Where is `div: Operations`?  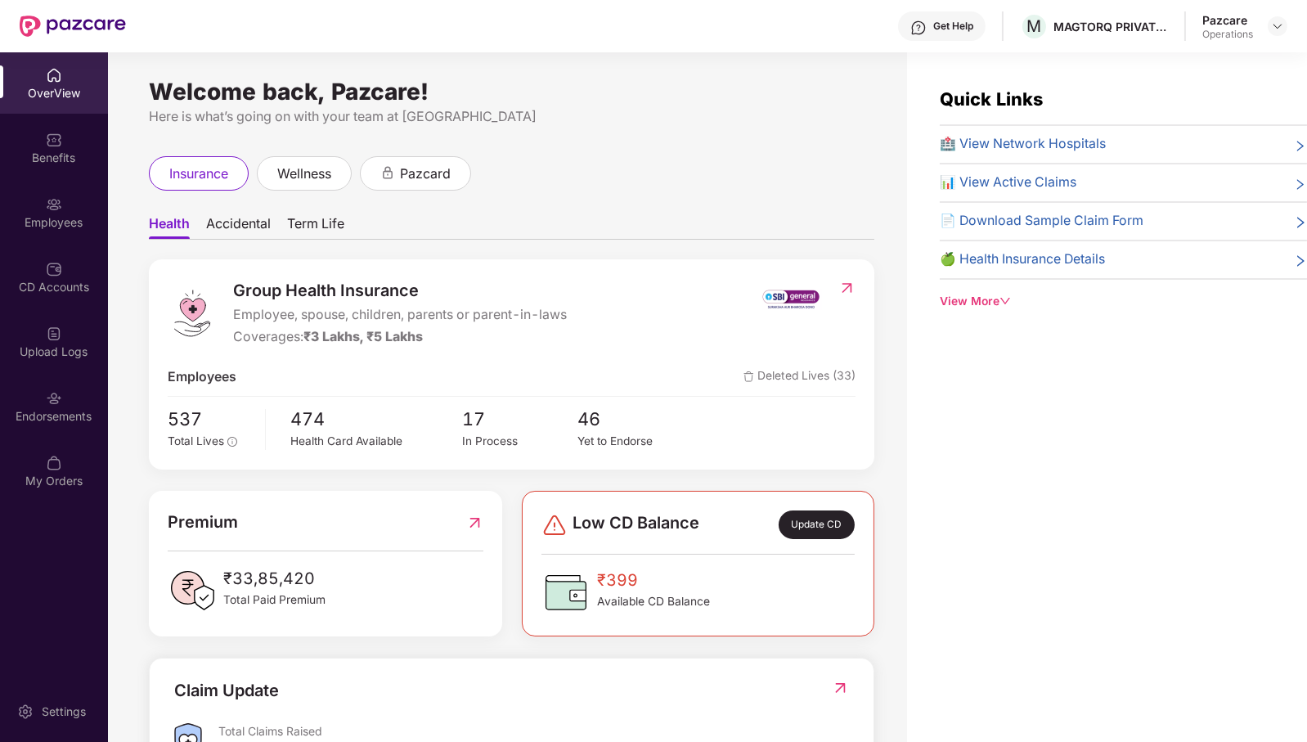
div: Operations is located at coordinates (1228, 34).